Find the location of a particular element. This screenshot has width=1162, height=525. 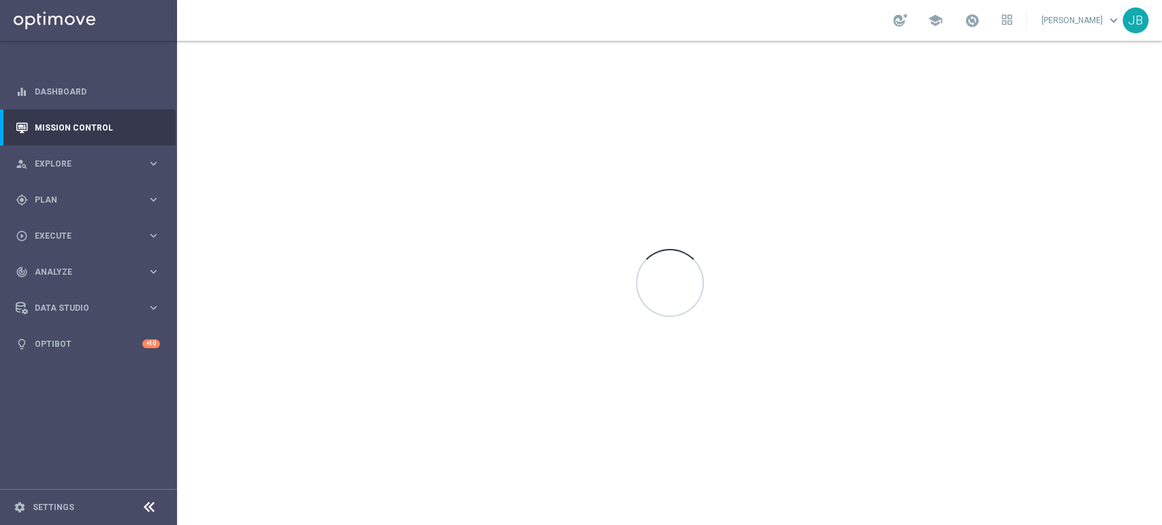

span: keyboard_arrow_down is located at coordinates (1113, 20).